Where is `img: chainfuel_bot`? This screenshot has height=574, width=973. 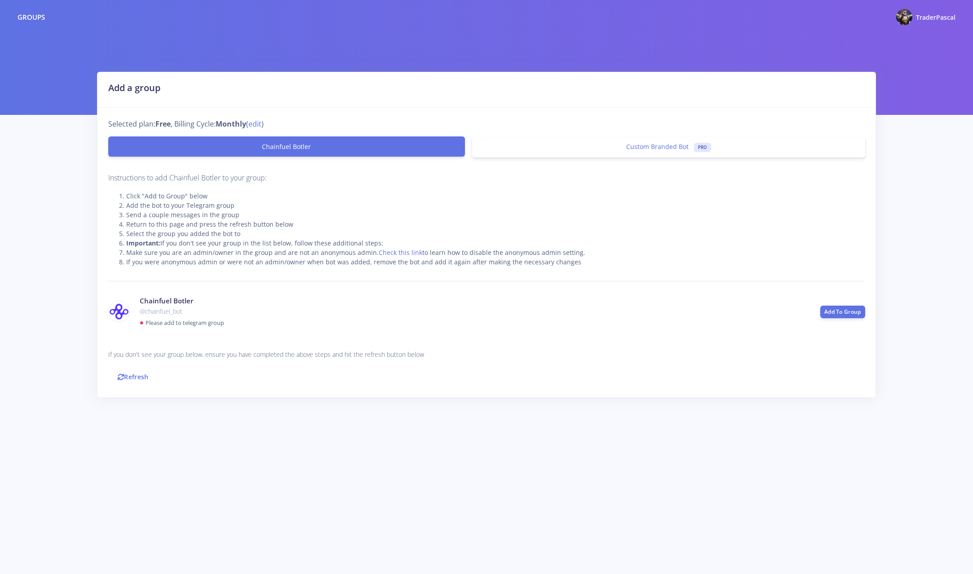 img: chainfuel_bot is located at coordinates (119, 312).